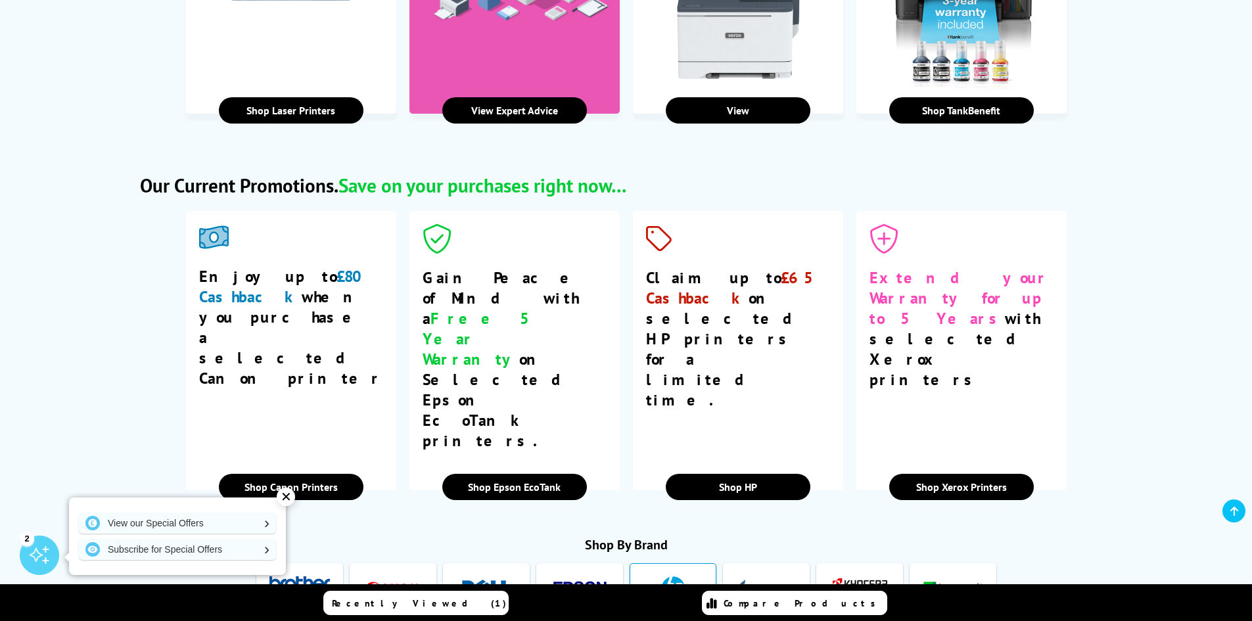 Image resolution: width=1252 pixels, height=621 pixels. I want to click on span: Extend your Warranty for up to 5 Years, so click(959, 298).